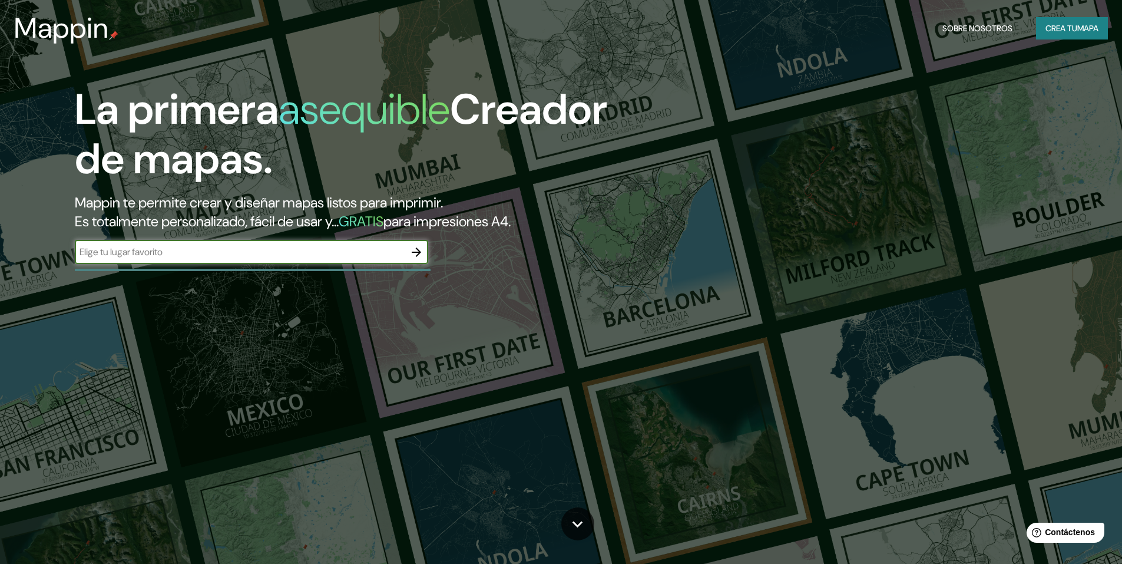 The width and height of the screenshot is (1122, 564). What do you see at coordinates (207, 221) in the screenshot?
I see `font: Es totalmente personalizado, fácil de usar y...` at bounding box center [207, 221].